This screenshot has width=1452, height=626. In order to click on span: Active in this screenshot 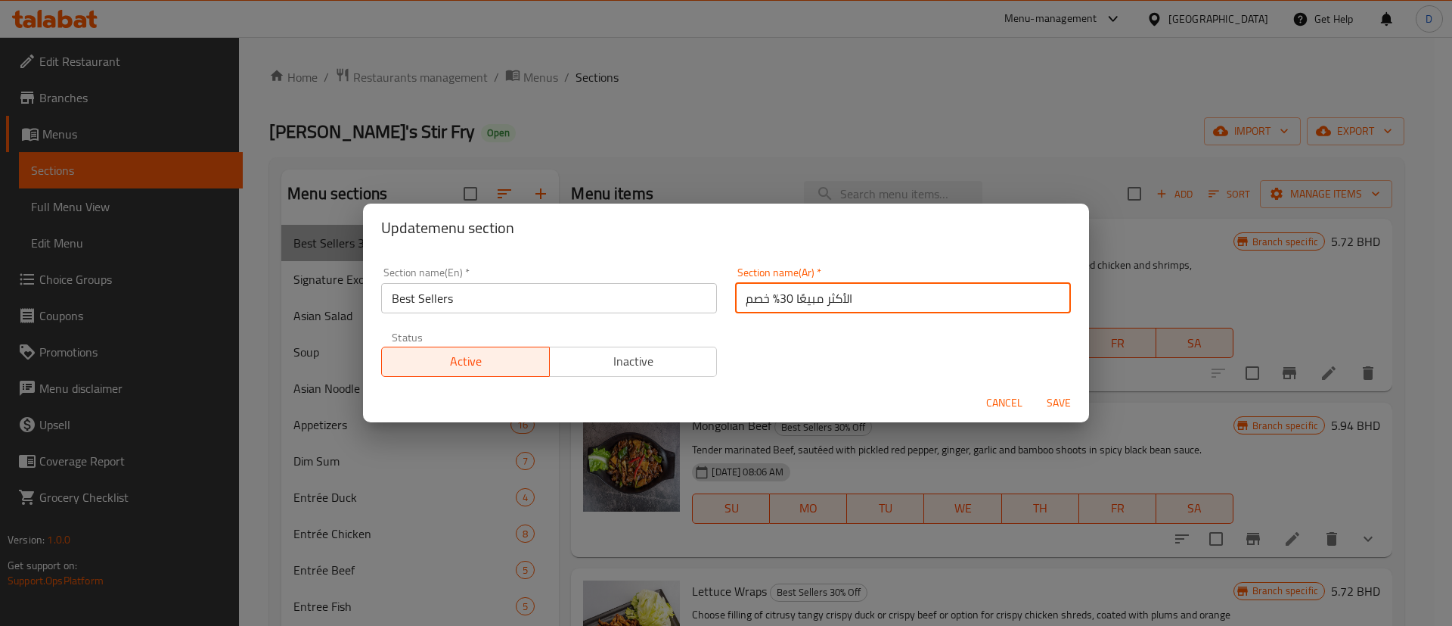, I will do `click(466, 361)`.